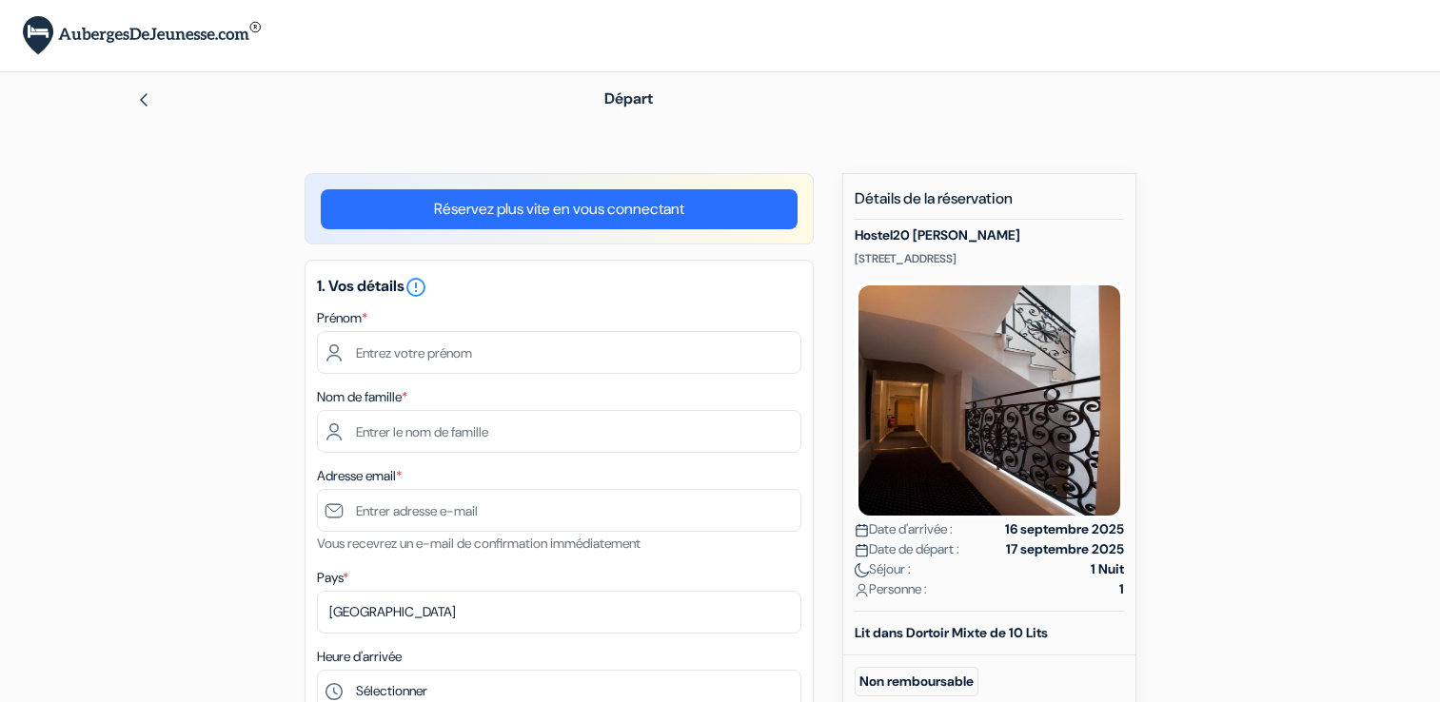 This screenshot has height=702, width=1440. What do you see at coordinates (559, 287) in the screenshot?
I see `h5: 1. Vos détails` at bounding box center [559, 287].